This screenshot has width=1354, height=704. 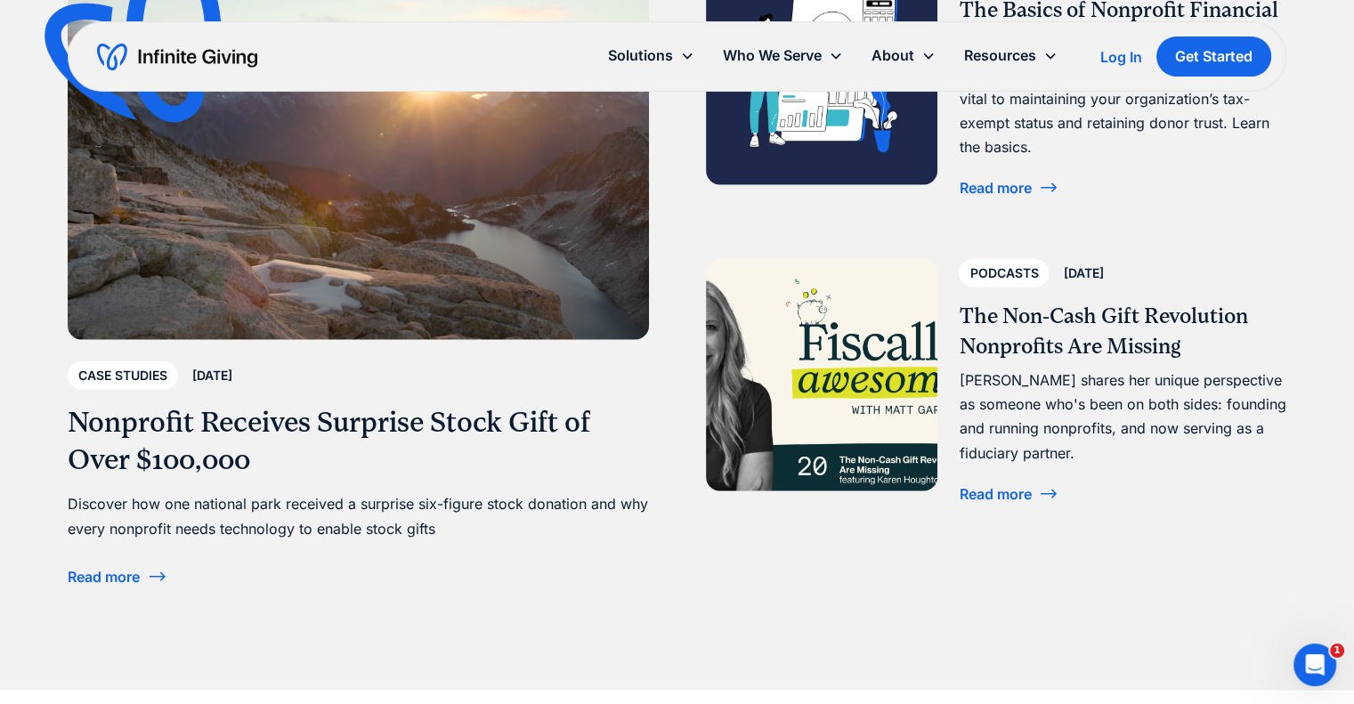 What do you see at coordinates (1121, 57) in the screenshot?
I see `a: Log In` at bounding box center [1121, 57].